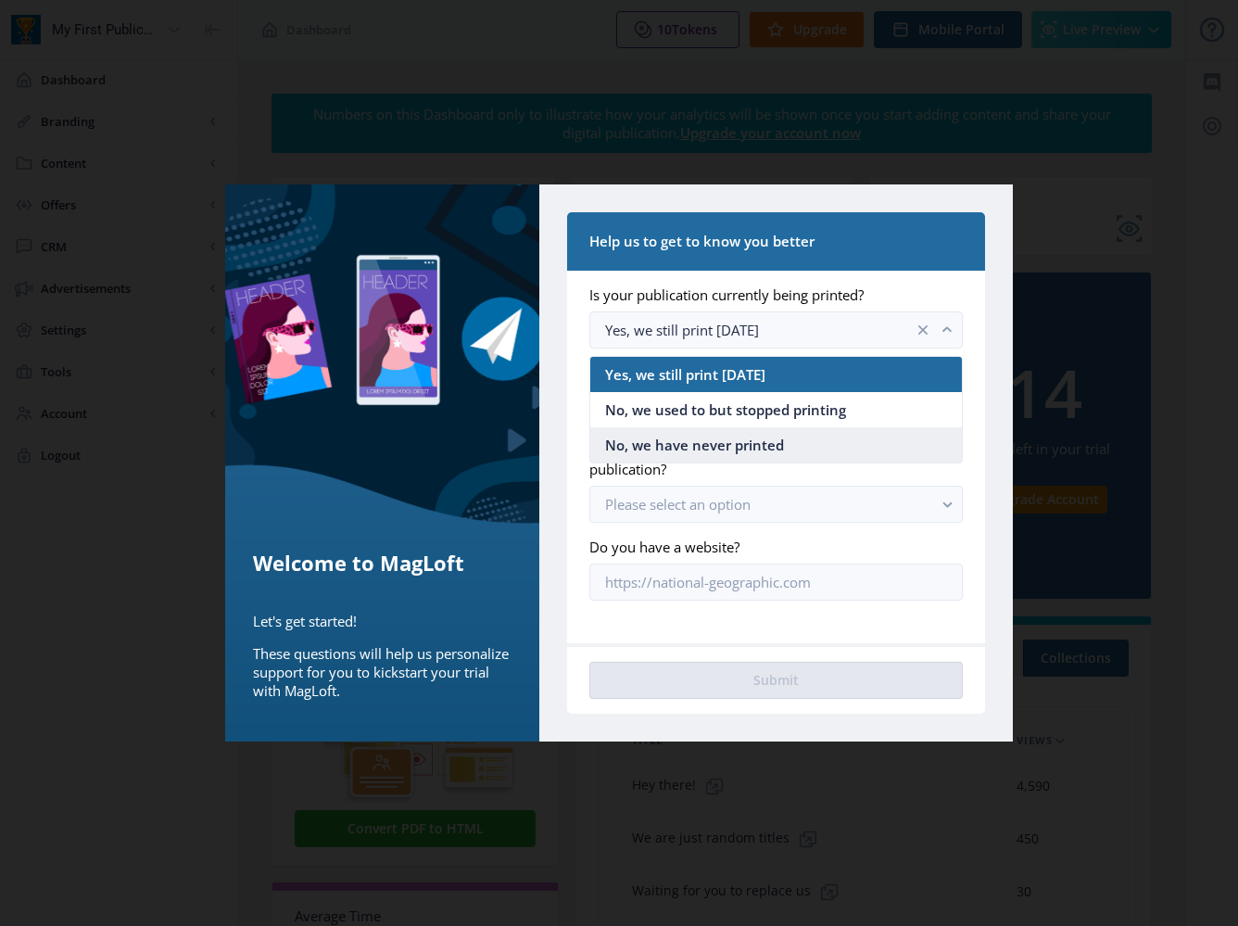  I want to click on h5: Welcome to MagLoft, so click(382, 563).